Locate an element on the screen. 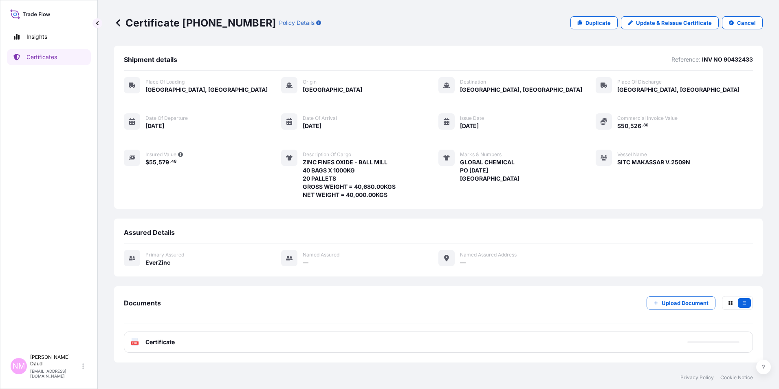 The height and width of the screenshot is (389, 779). span: Named Assured is located at coordinates (321, 255).